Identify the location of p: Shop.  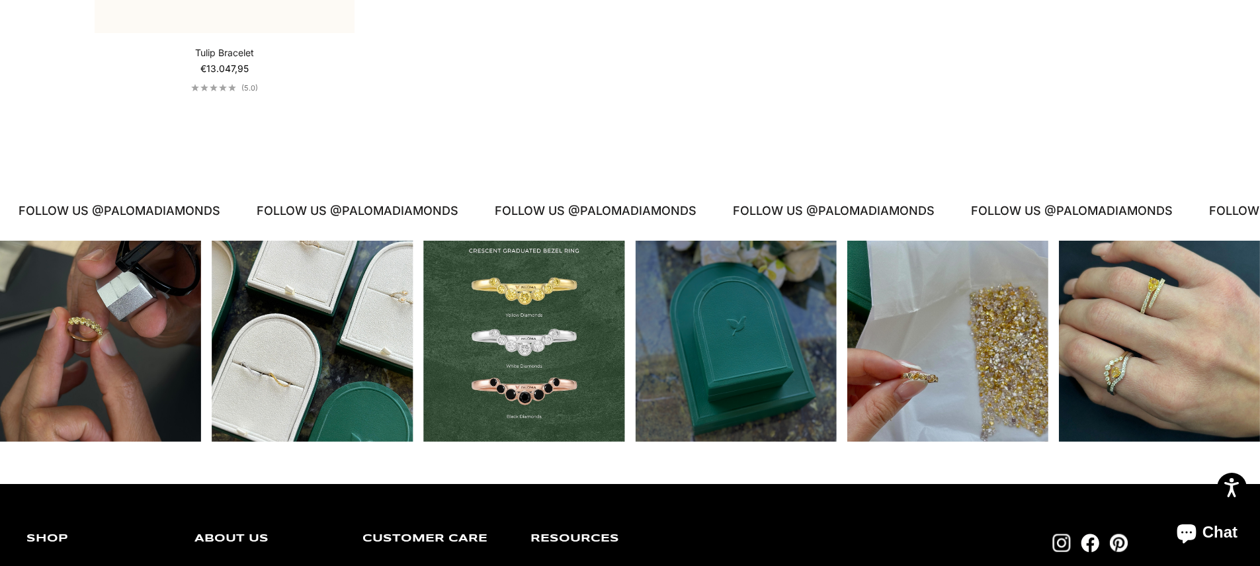
(101, 539).